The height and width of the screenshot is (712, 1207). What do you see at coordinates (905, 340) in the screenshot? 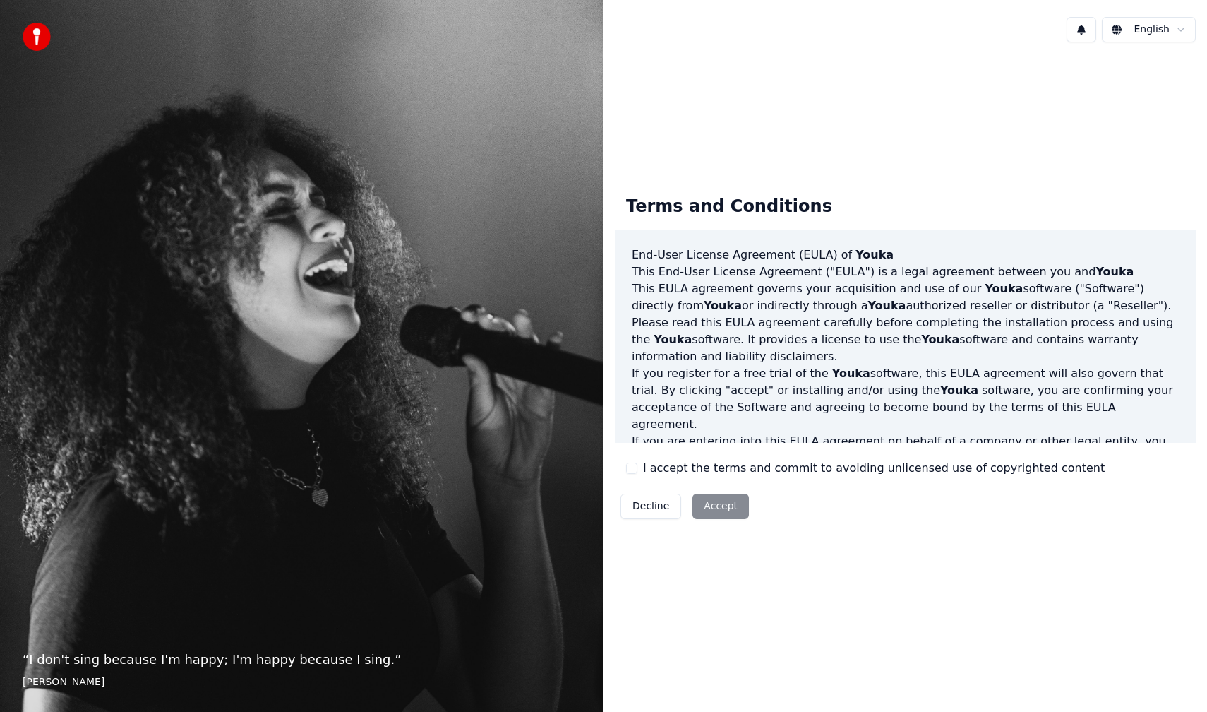
I see `p: Please read this EULA agreement carefully before completing the installation process and using th...` at bounding box center [905, 340].